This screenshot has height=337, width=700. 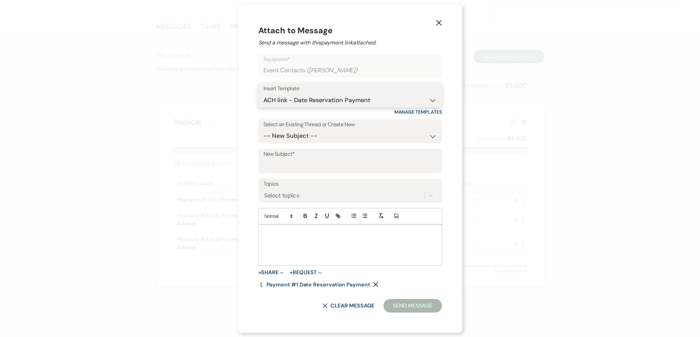 I want to click on div: Select topics, so click(x=282, y=195).